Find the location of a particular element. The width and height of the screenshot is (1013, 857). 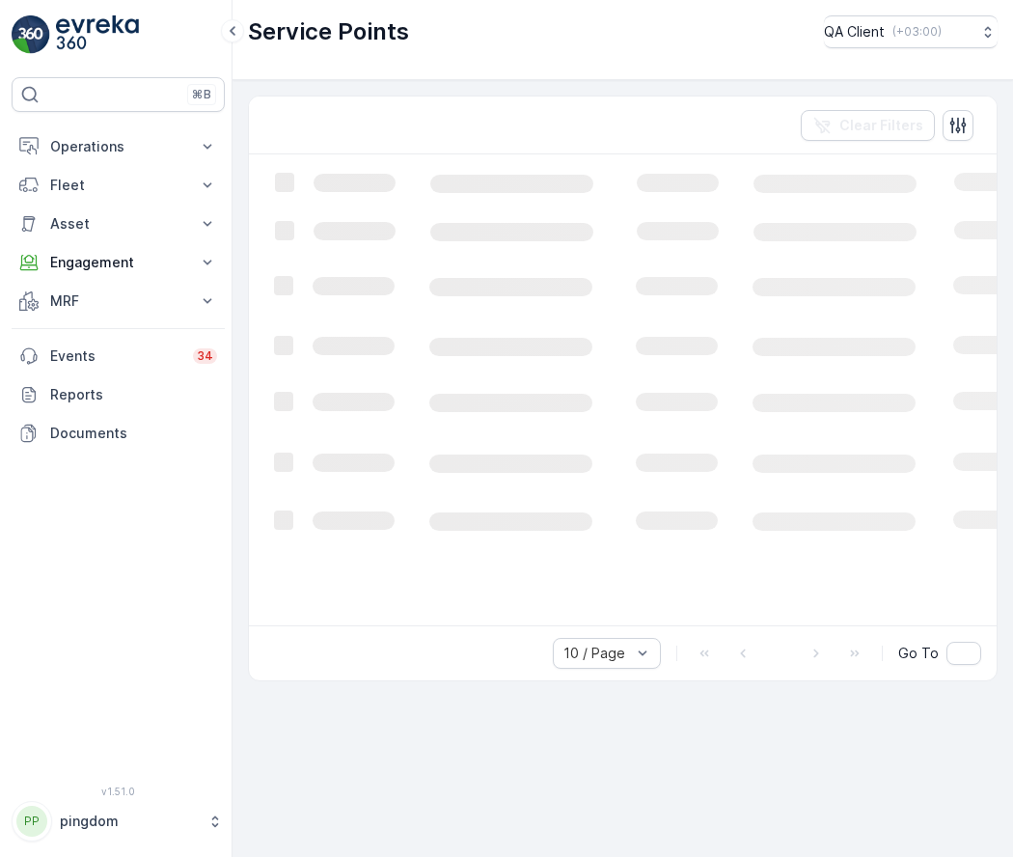

p: ⌘B is located at coordinates (202, 95).